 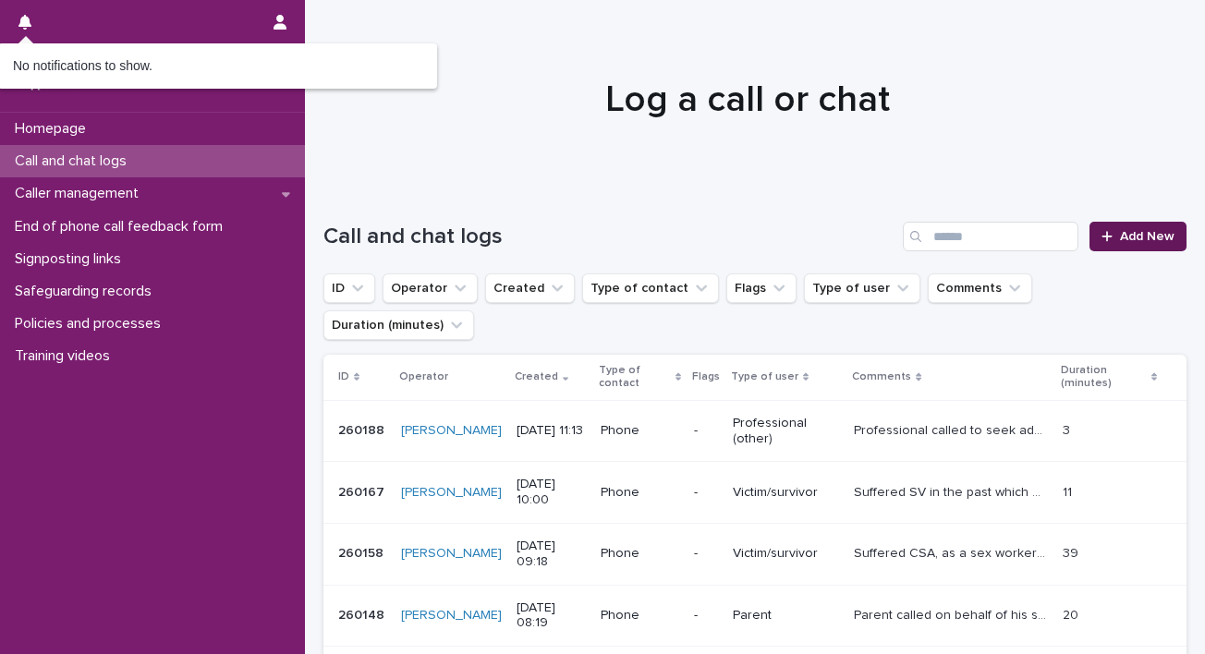 What do you see at coordinates (66, 356) in the screenshot?
I see `p: Training videos` at bounding box center [66, 356].